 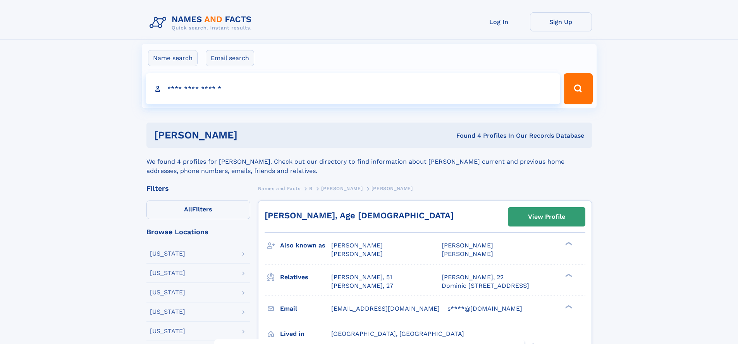 What do you see at coordinates (465, 136) in the screenshot?
I see `div: Found 4 Profiles In Our Records Database` at bounding box center [465, 136].